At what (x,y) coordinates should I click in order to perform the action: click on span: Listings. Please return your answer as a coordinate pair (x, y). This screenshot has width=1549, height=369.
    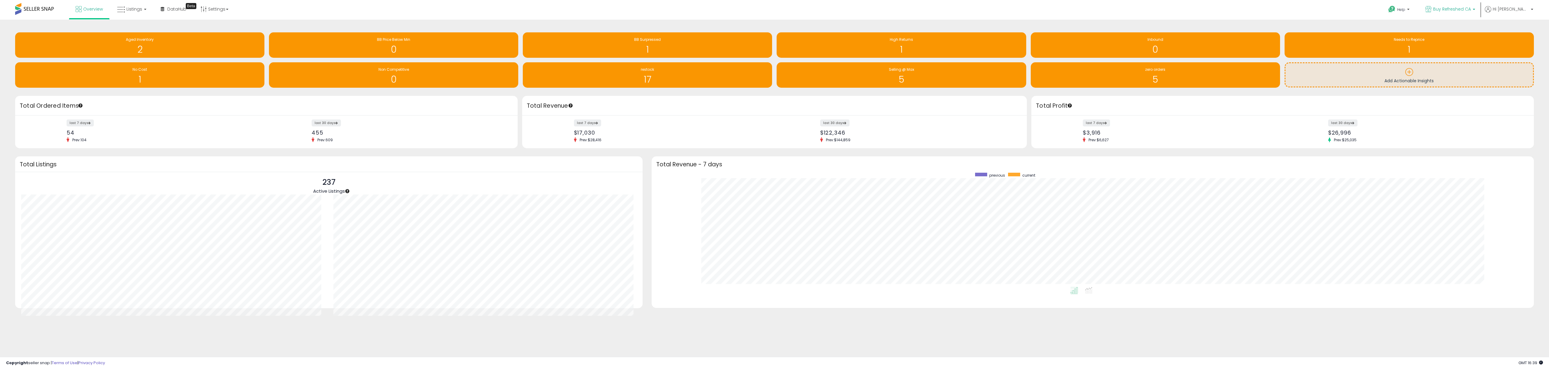
    Looking at the image, I should click on (134, 9).